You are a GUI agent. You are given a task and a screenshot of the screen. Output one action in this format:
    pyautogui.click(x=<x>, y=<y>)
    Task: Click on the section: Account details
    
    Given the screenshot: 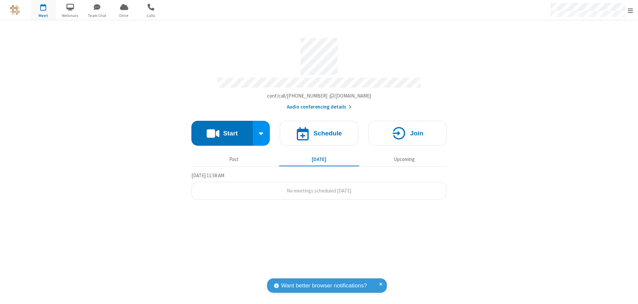 What is the action you would take?
    pyautogui.click(x=319, y=72)
    